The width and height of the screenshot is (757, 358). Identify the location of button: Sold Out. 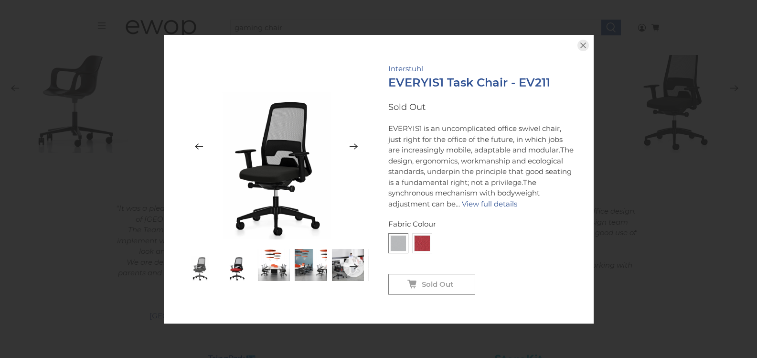
(432, 284).